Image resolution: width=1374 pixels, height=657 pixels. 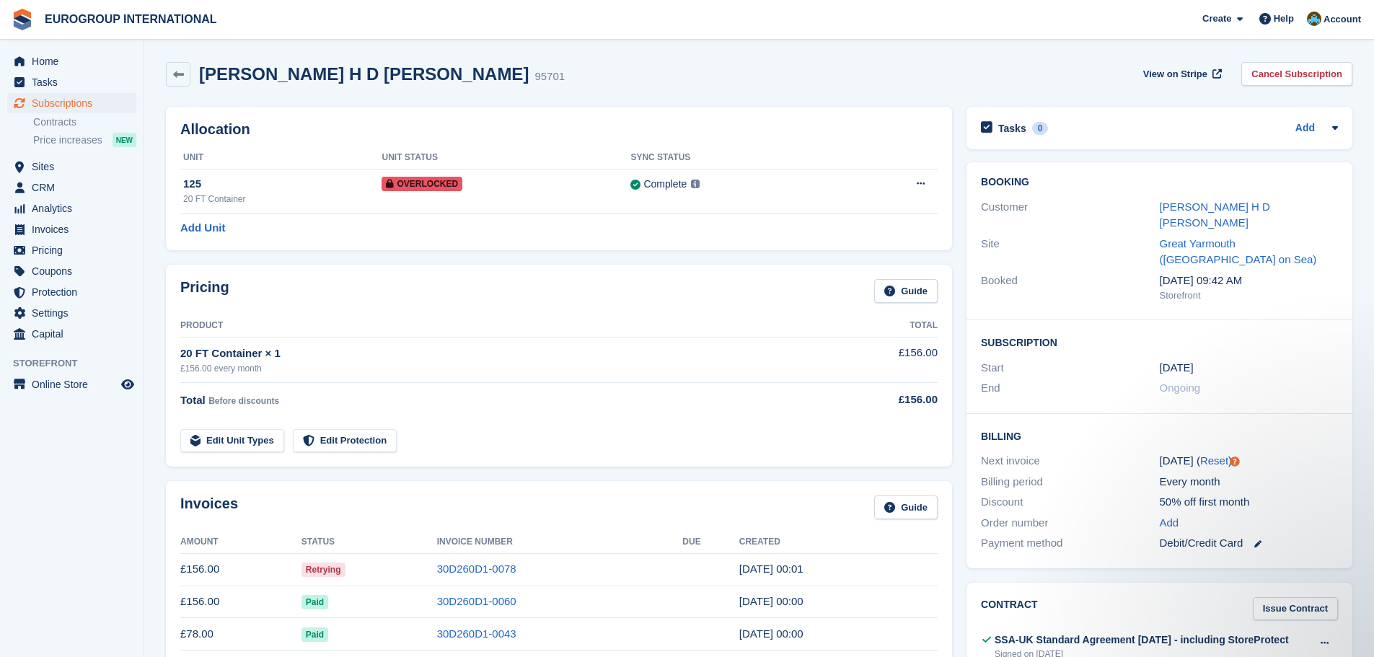 What do you see at coordinates (22, 19) in the screenshot?
I see `img: stora-icon-8386f47178a22dfd0bd8f6a31ec36ba5ce8667c1dd55bd0f319d3a0aa187defe.svg` at bounding box center [22, 19].